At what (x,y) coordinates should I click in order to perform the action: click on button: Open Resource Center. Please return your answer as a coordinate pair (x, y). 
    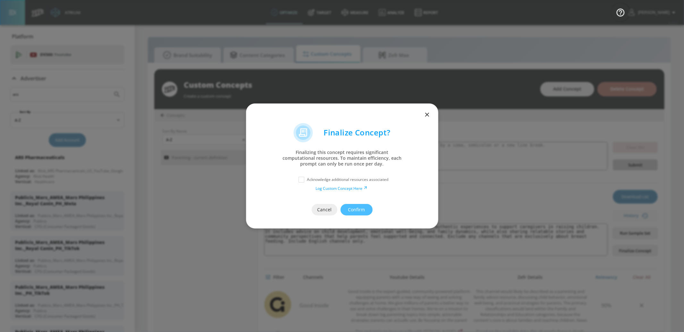
    Looking at the image, I should click on (620, 12).